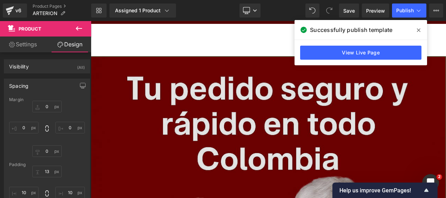 The height and width of the screenshot is (198, 446). Describe the element at coordinates (381, 190) in the screenshot. I see `span: Help us improve GemPages!` at that location.